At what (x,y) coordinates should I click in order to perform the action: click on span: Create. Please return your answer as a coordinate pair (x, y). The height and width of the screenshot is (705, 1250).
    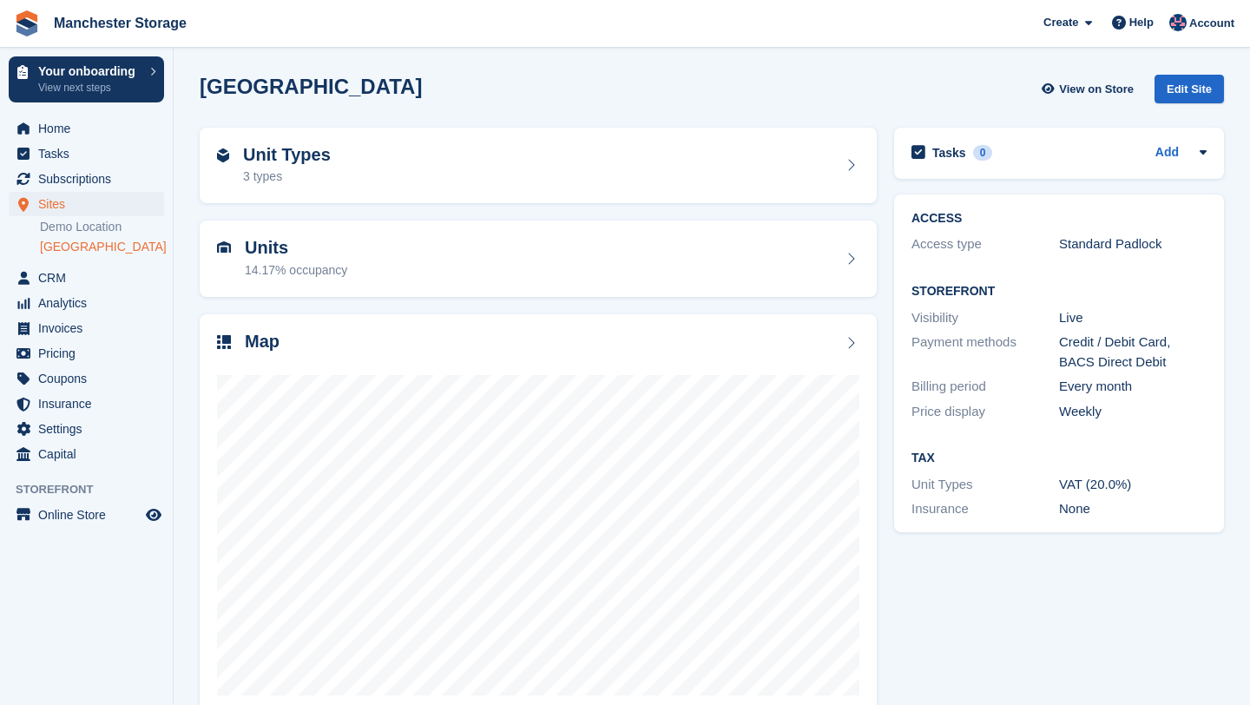
    Looking at the image, I should click on (1061, 23).